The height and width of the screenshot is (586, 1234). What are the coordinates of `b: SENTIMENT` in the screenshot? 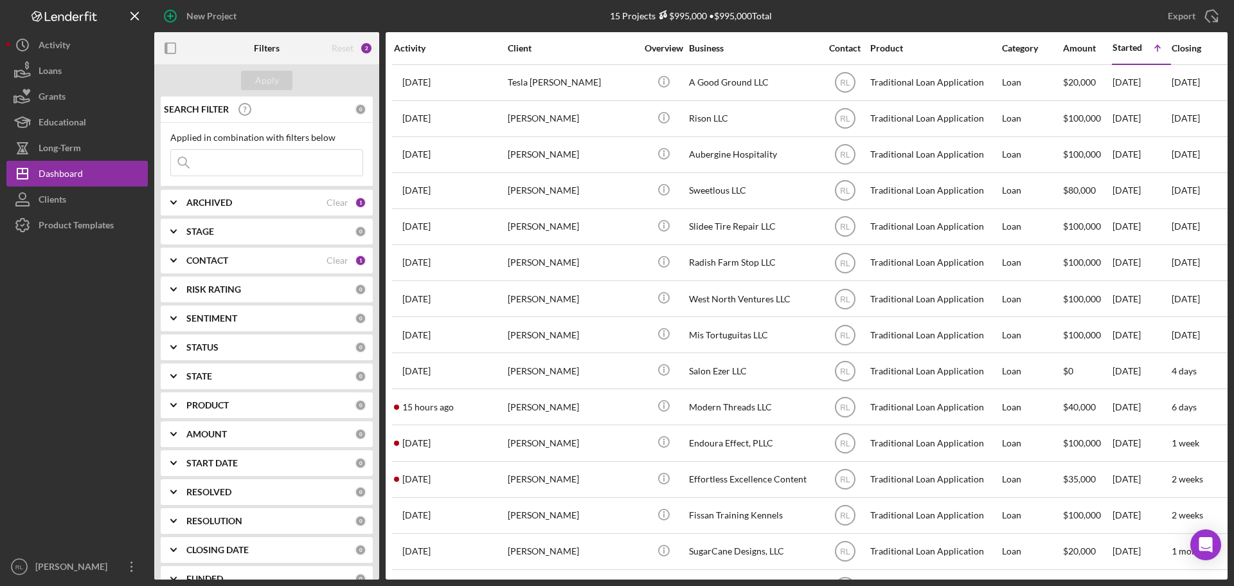 It's located at (211, 318).